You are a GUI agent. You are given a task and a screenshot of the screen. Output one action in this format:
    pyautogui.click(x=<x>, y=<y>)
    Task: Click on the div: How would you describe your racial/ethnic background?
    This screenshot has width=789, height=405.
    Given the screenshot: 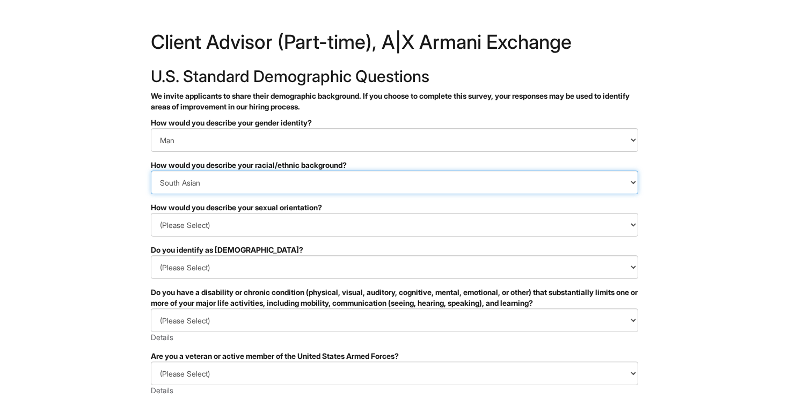 What is the action you would take?
    pyautogui.click(x=394, y=165)
    